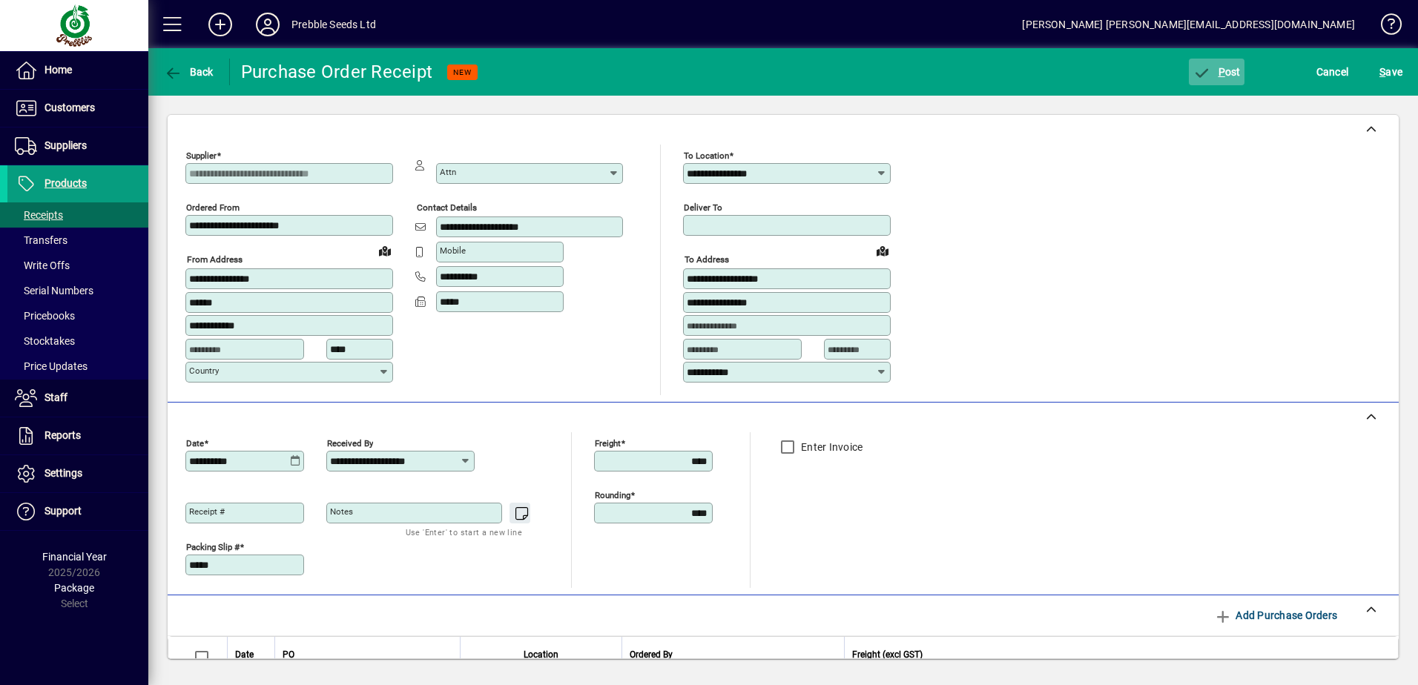 The width and height of the screenshot is (1418, 685). What do you see at coordinates (78, 265) in the screenshot?
I see `a: Write Offs` at bounding box center [78, 265].